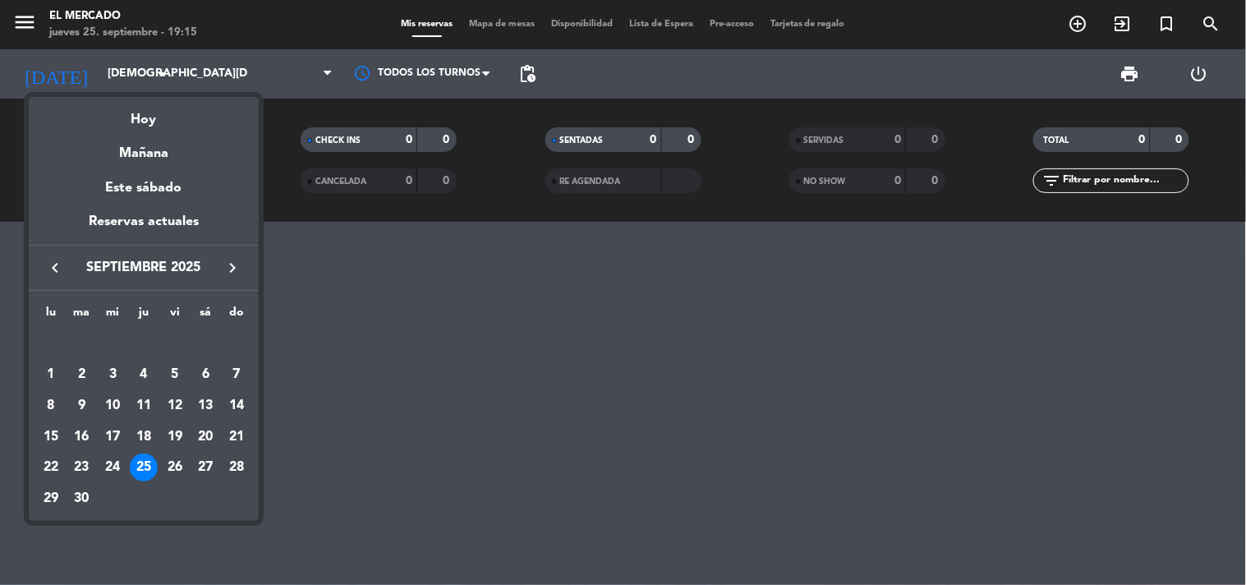 This screenshot has height=585, width=1246. What do you see at coordinates (113, 375) in the screenshot?
I see `td: 3 de septiembre de 2025` at bounding box center [113, 375].